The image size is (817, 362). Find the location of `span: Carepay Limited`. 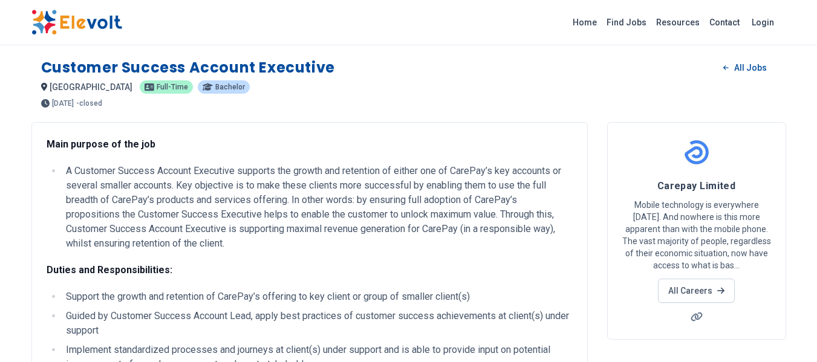

span: Carepay Limited is located at coordinates (697, 186).